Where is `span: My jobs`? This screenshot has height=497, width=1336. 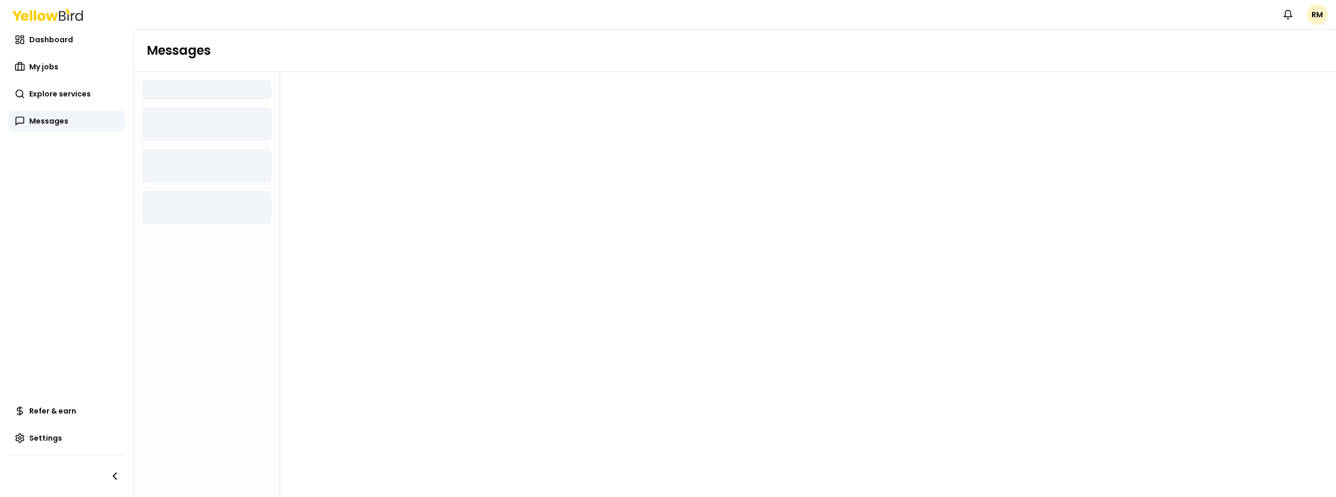 span: My jobs is located at coordinates (44, 67).